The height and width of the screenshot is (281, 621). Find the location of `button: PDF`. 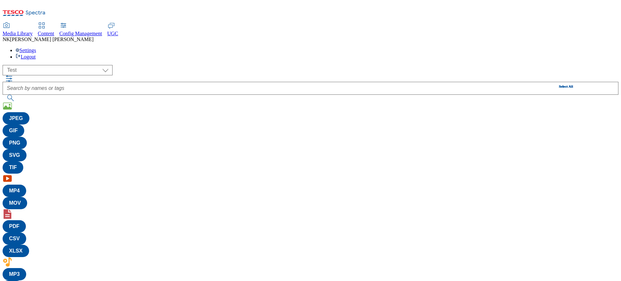

button: PDF is located at coordinates (14, 226).